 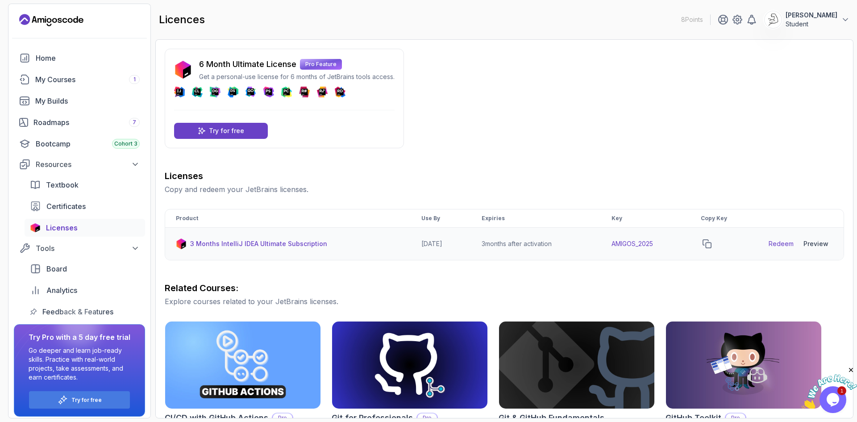 What do you see at coordinates (85, 269) in the screenshot?
I see `a: board` at bounding box center [85, 269].